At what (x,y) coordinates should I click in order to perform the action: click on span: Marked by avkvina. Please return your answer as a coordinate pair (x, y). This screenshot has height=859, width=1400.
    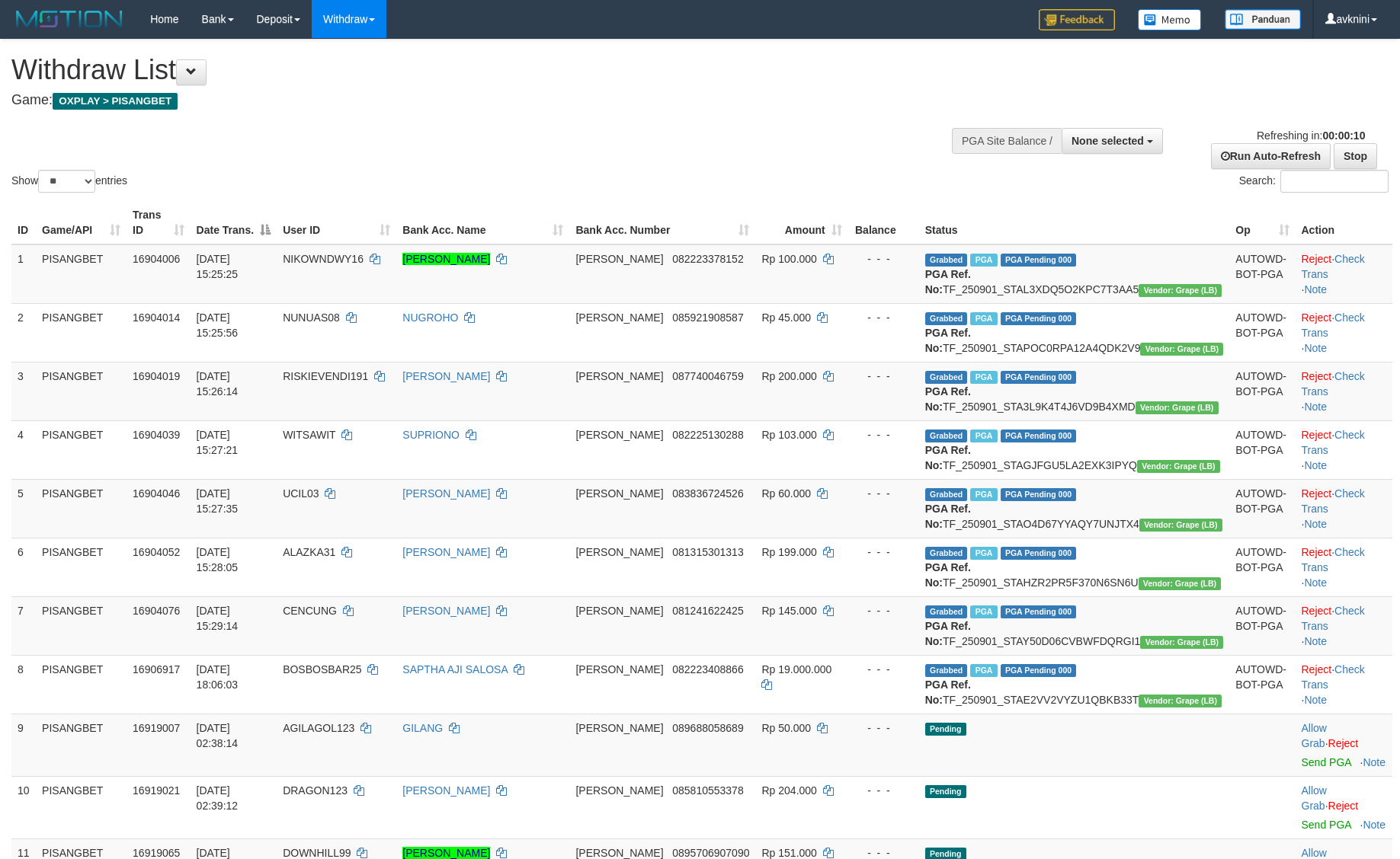
    Looking at the image, I should click on (984, 670).